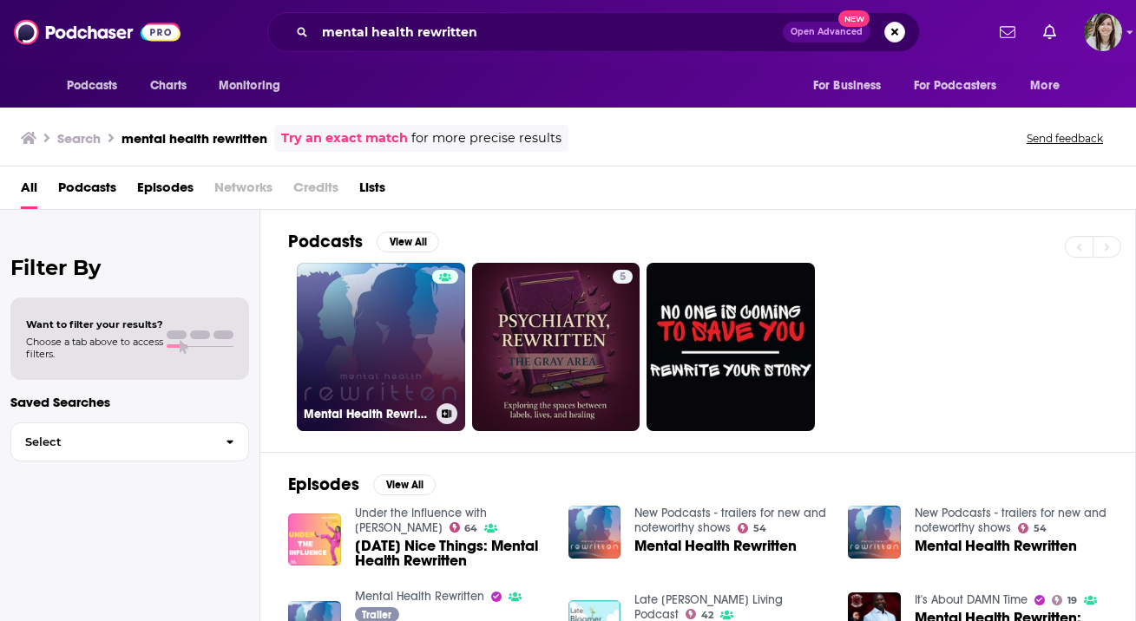  What do you see at coordinates (324, 484) in the screenshot?
I see `h2: Episodes` at bounding box center [324, 484].